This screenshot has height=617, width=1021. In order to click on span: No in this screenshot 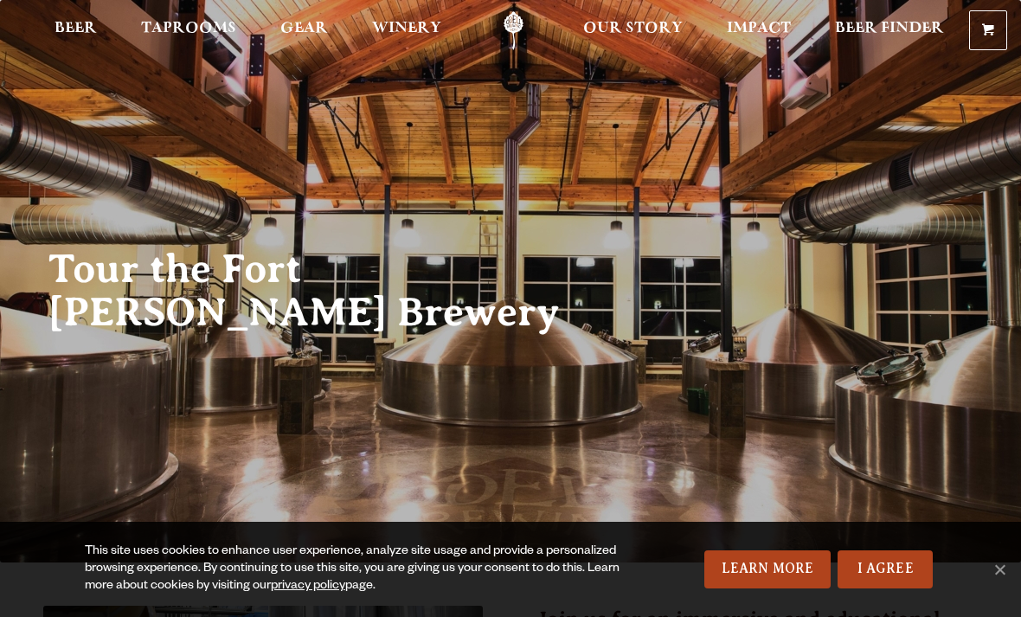, I will do `click(1000, 570)`.